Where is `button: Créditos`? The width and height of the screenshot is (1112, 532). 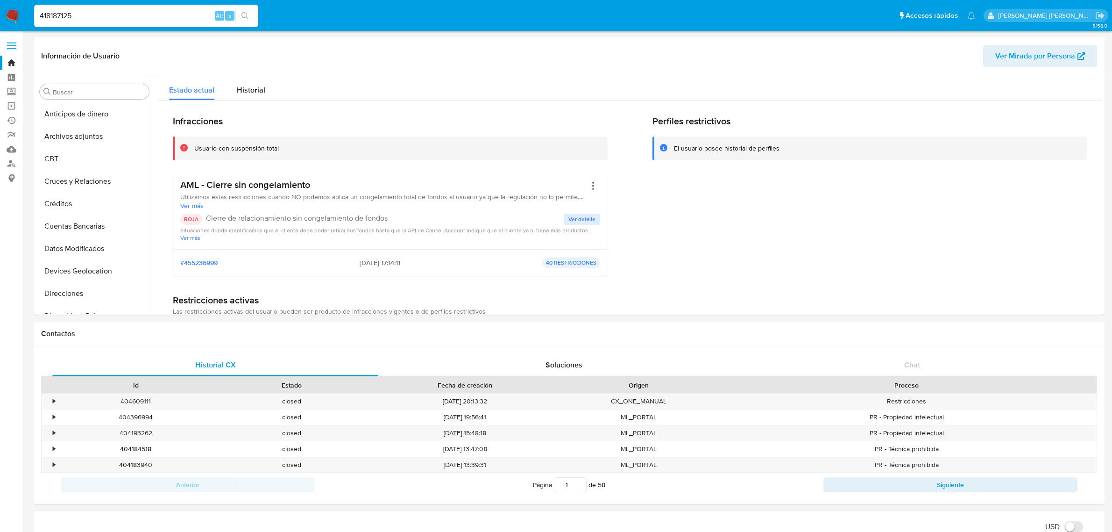 button: Créditos is located at coordinates (94, 204).